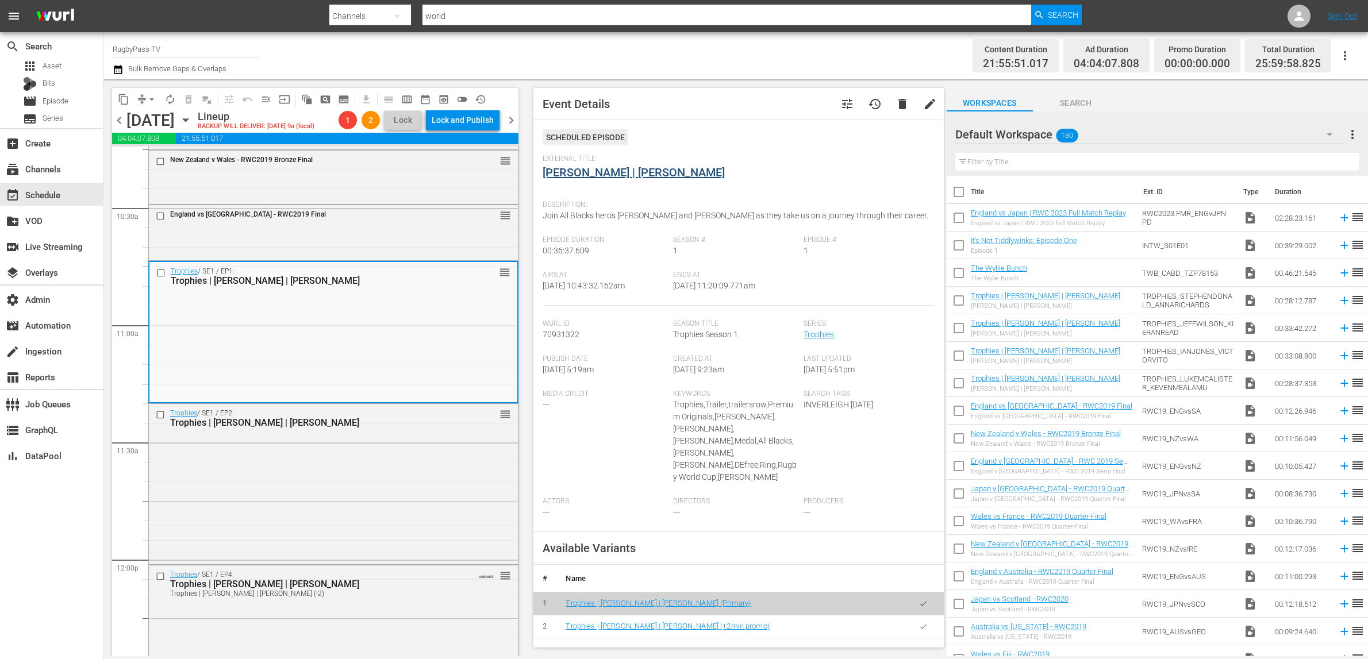 The height and width of the screenshot is (659, 1368). Describe the element at coordinates (347, 139) in the screenshot. I see `span: 21:55:51.017` at that location.